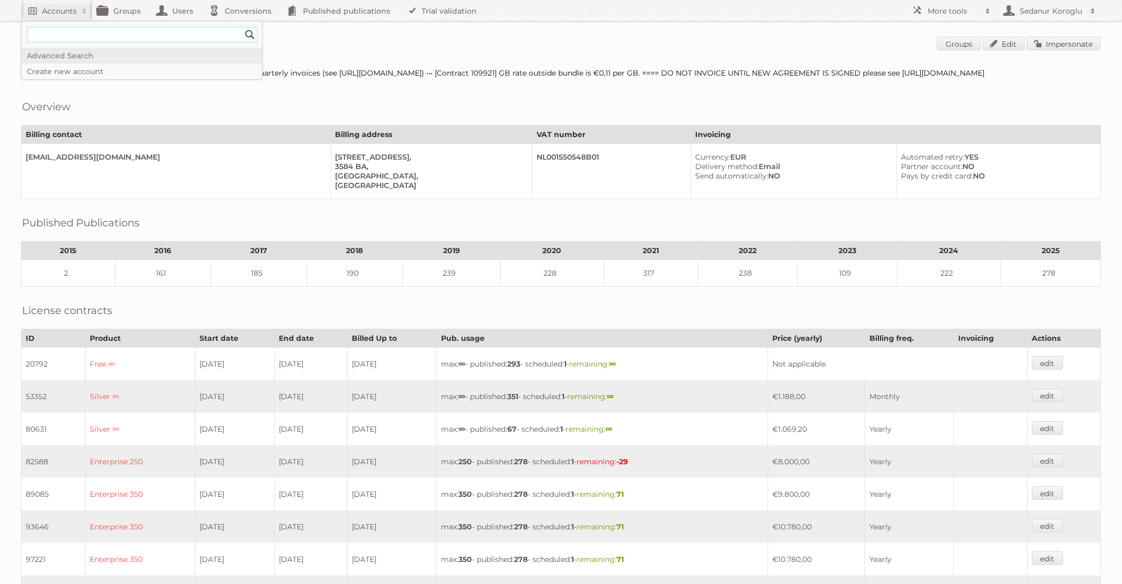 This screenshot has height=584, width=1122. I want to click on a: Advanced Search, so click(142, 56).